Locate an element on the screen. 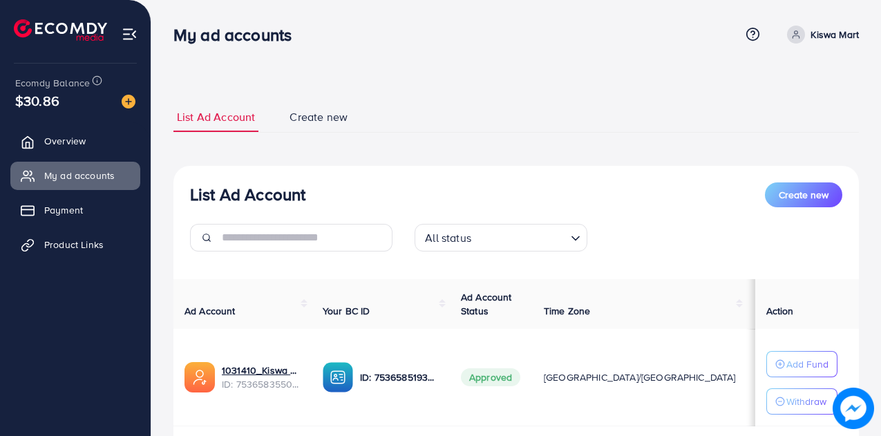  a: Overview is located at coordinates (75, 141).